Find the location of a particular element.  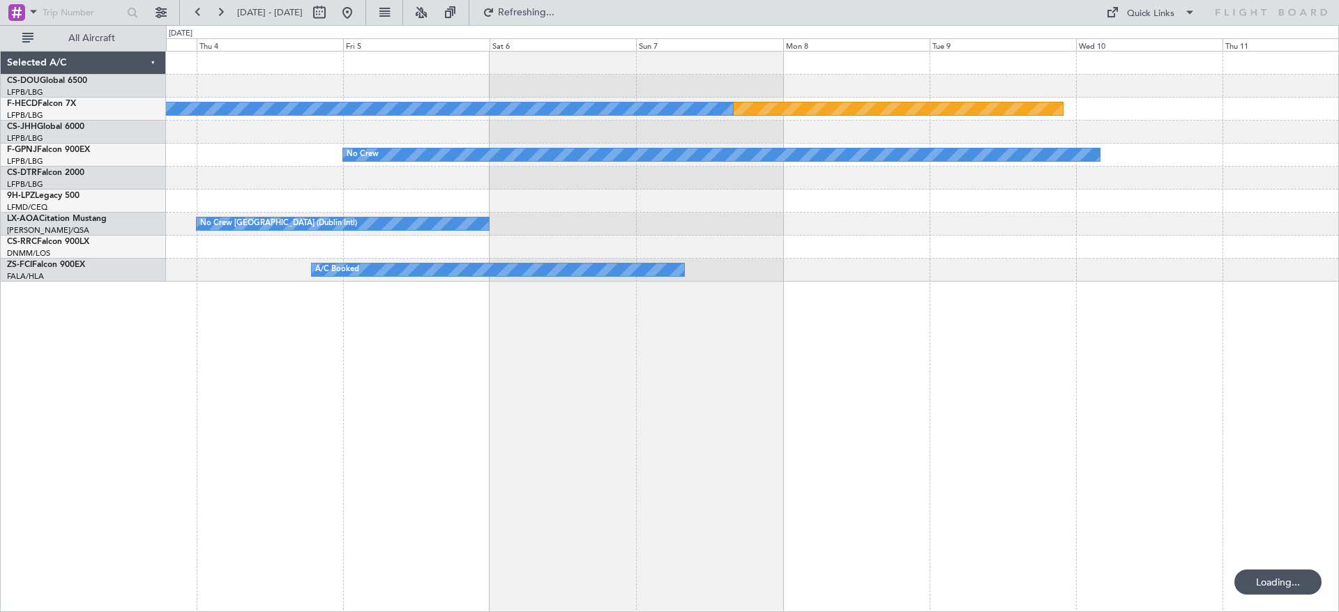

div: Loading... is located at coordinates (1278, 582).